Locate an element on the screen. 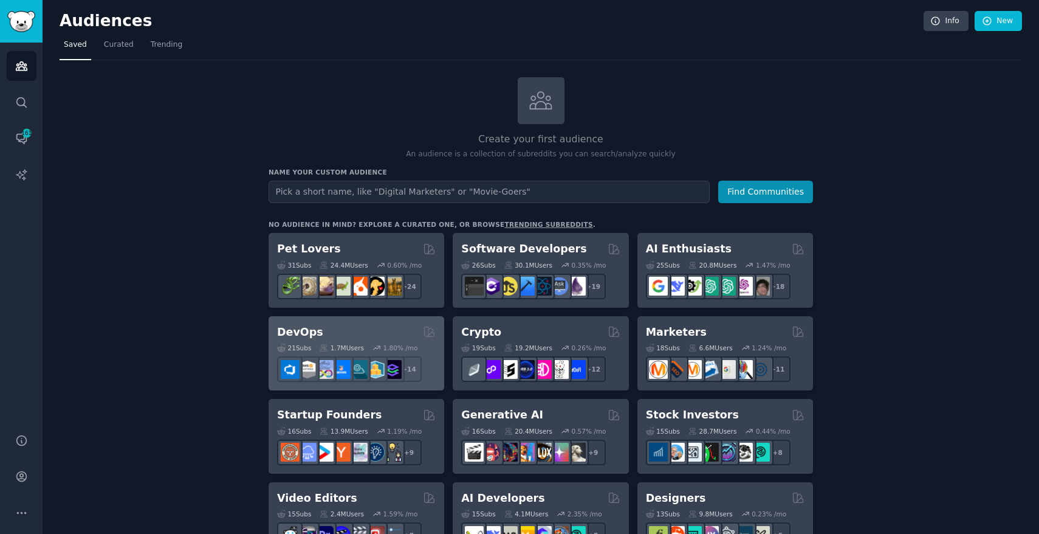 The width and height of the screenshot is (1039, 534). img: reactnative is located at coordinates (542, 286).